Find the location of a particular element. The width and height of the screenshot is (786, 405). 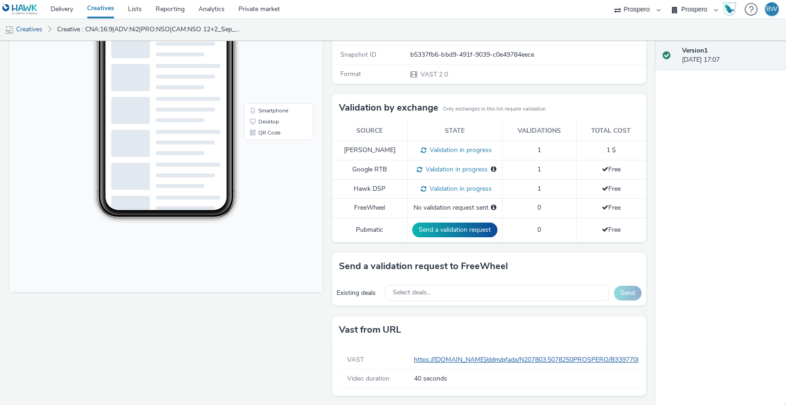

div: No validation request sent is located at coordinates (454, 208).